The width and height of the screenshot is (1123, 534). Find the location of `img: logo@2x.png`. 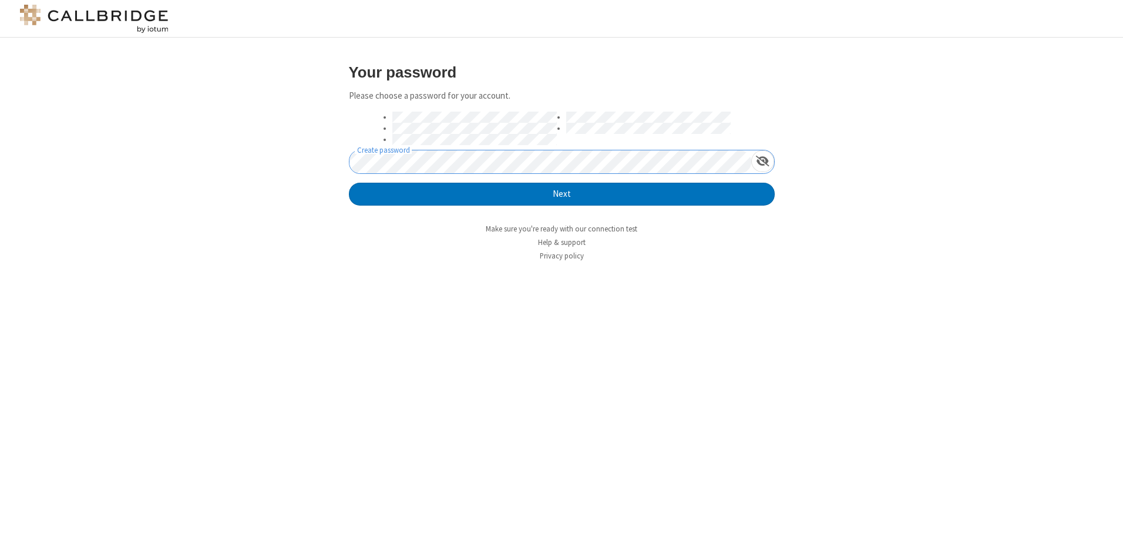

img: logo@2x.png is located at coordinates (94, 19).